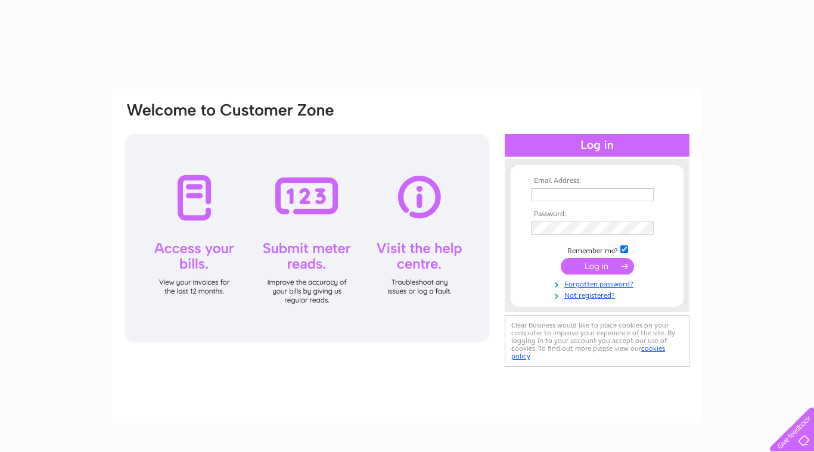  Describe the element at coordinates (598, 294) in the screenshot. I see `a: Not registered?` at that location.